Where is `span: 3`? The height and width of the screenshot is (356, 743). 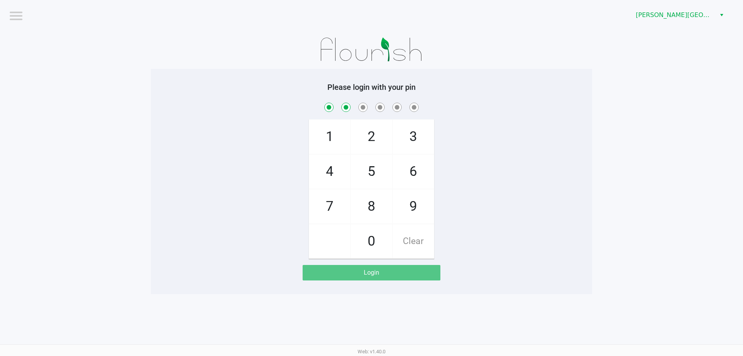 span: 3 is located at coordinates (413, 137).